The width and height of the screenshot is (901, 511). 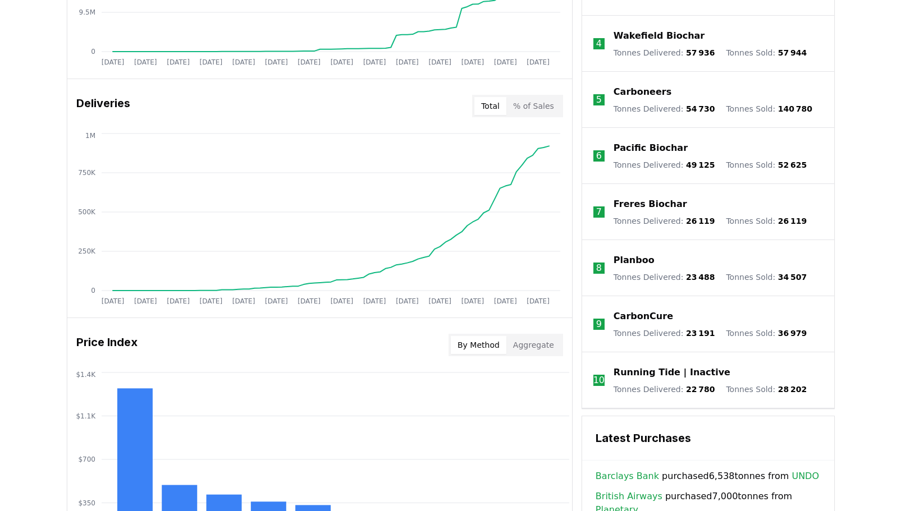 I want to click on p: Pacific Biochar, so click(x=650, y=148).